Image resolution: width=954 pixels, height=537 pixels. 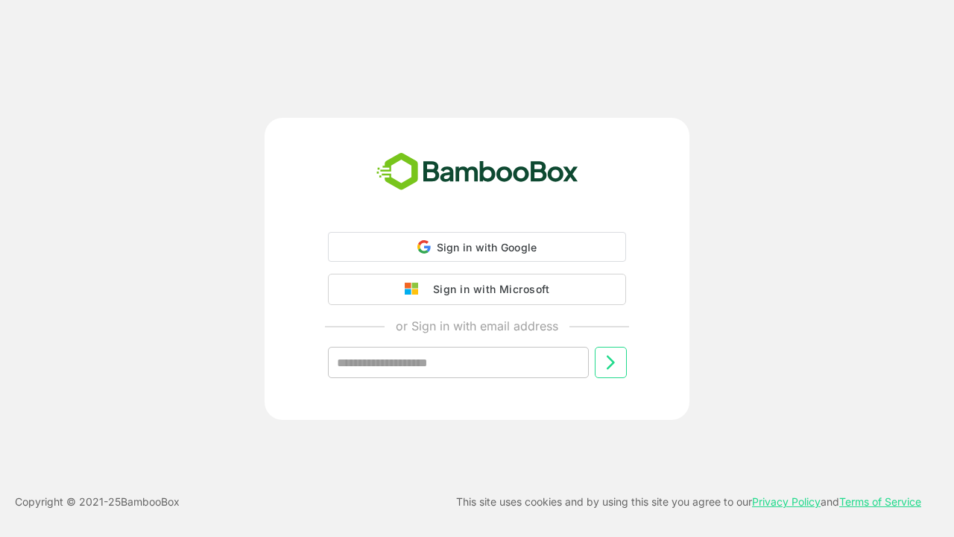 I want to click on button: Sign in with Microsoft, so click(x=477, y=289).